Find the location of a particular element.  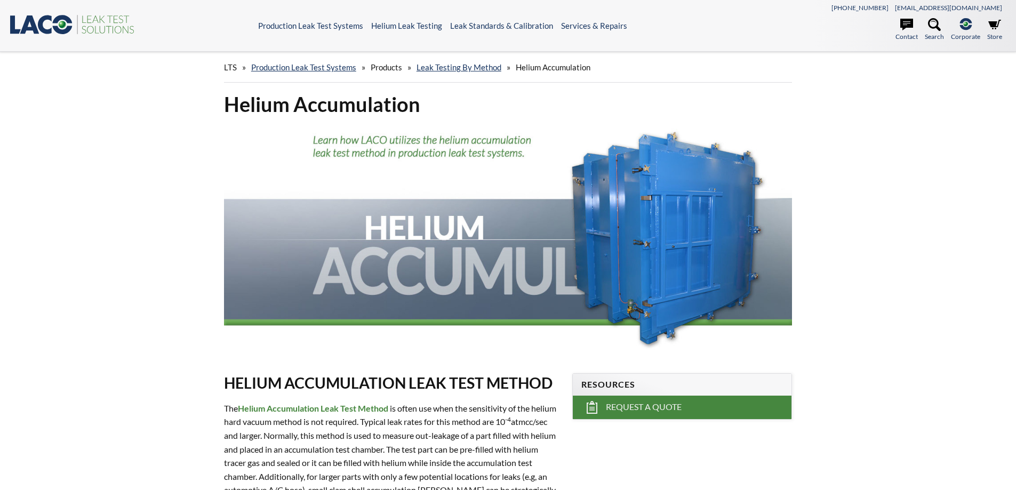

a: Search is located at coordinates (934, 30).